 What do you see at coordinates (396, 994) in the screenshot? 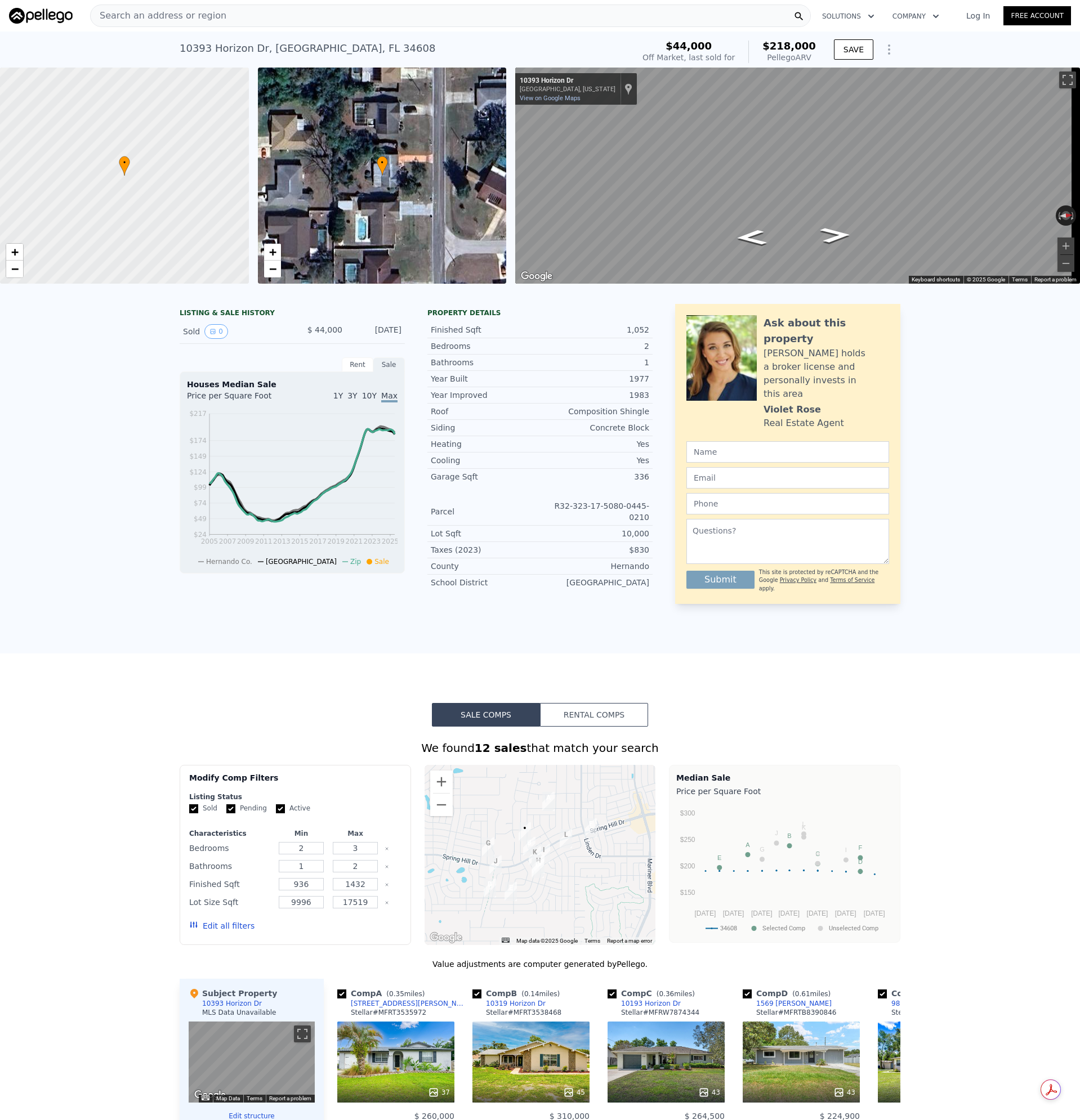
I see `span: 0.35` at bounding box center [396, 994].